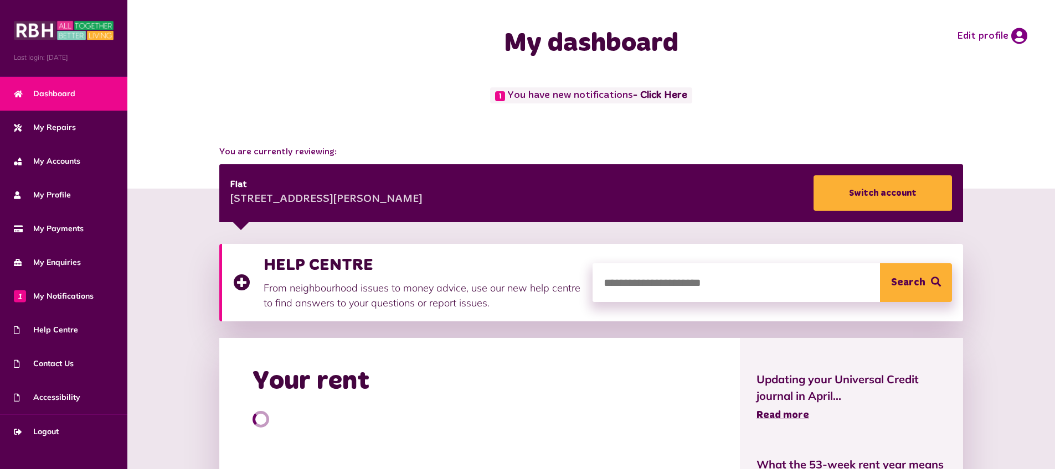  Describe the element at coordinates (883, 193) in the screenshot. I see `a: Switch account` at that location.